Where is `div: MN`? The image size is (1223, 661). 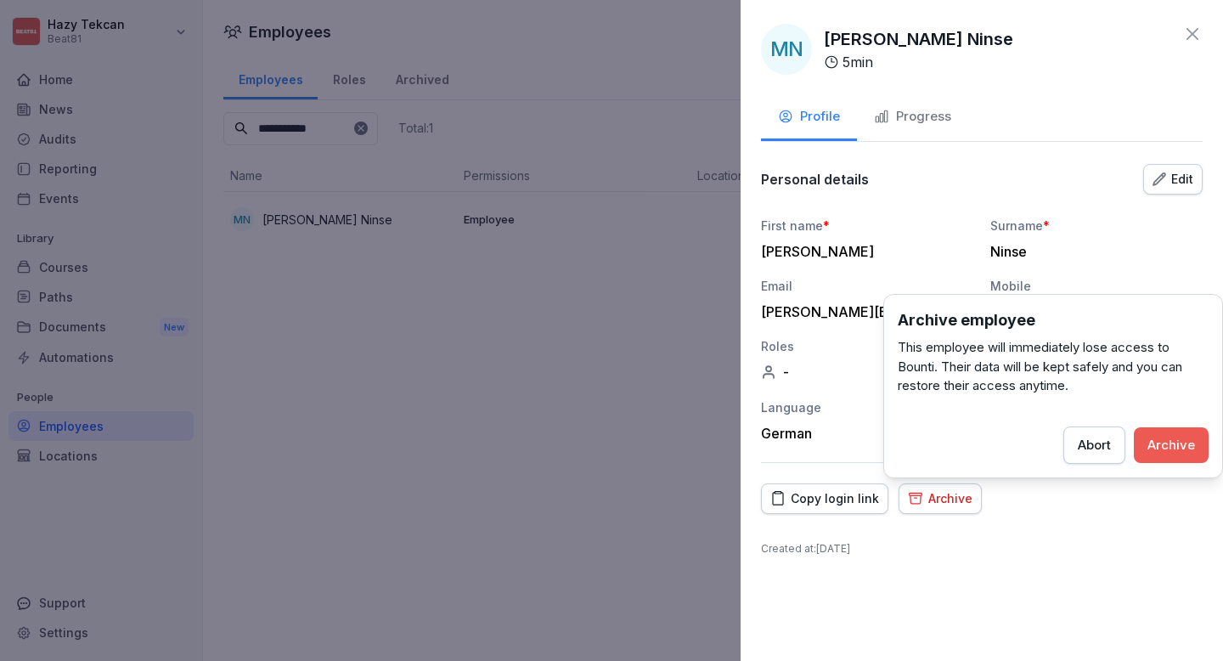 div: MN is located at coordinates (786, 49).